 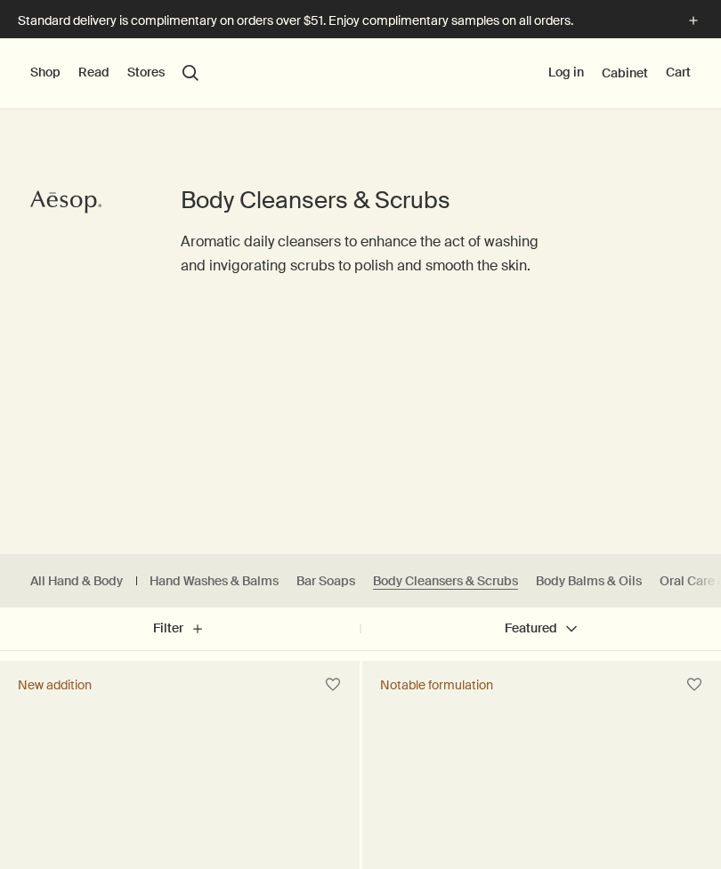 What do you see at coordinates (93, 73) in the screenshot?
I see `button: Read` at bounding box center [93, 73].